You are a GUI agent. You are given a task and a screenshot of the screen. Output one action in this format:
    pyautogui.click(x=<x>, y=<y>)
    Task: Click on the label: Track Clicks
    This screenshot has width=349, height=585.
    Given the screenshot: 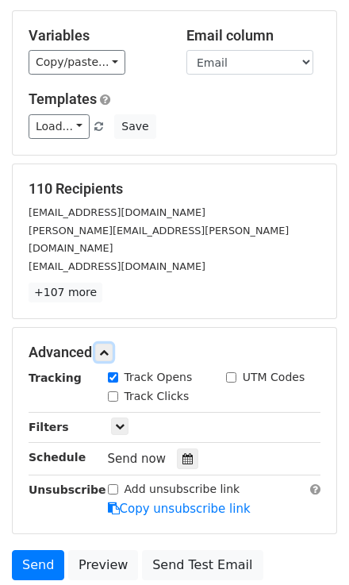 What is the action you would take?
    pyautogui.click(x=157, y=396)
    